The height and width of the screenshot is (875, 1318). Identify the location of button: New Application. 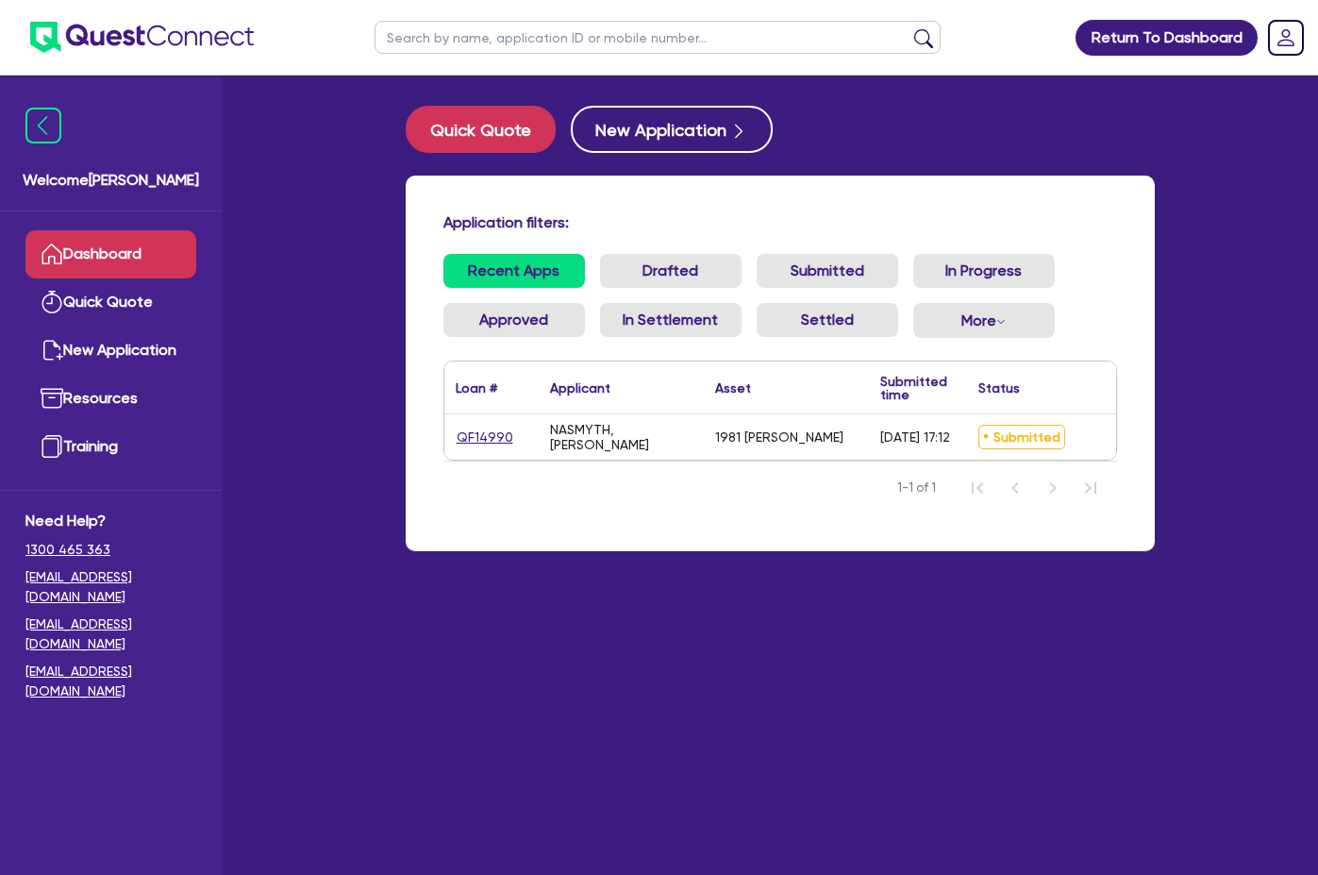
(672, 129).